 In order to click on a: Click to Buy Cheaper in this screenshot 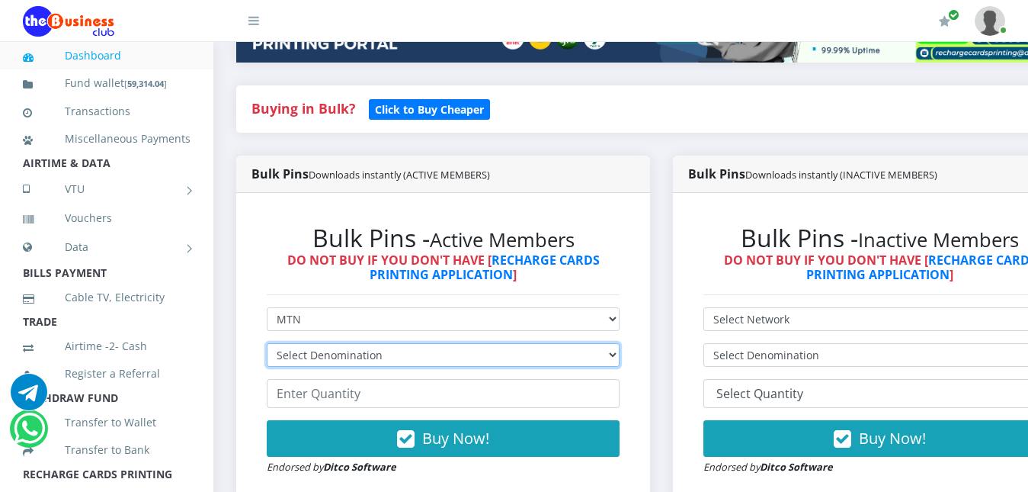, I will do `click(429, 108)`.